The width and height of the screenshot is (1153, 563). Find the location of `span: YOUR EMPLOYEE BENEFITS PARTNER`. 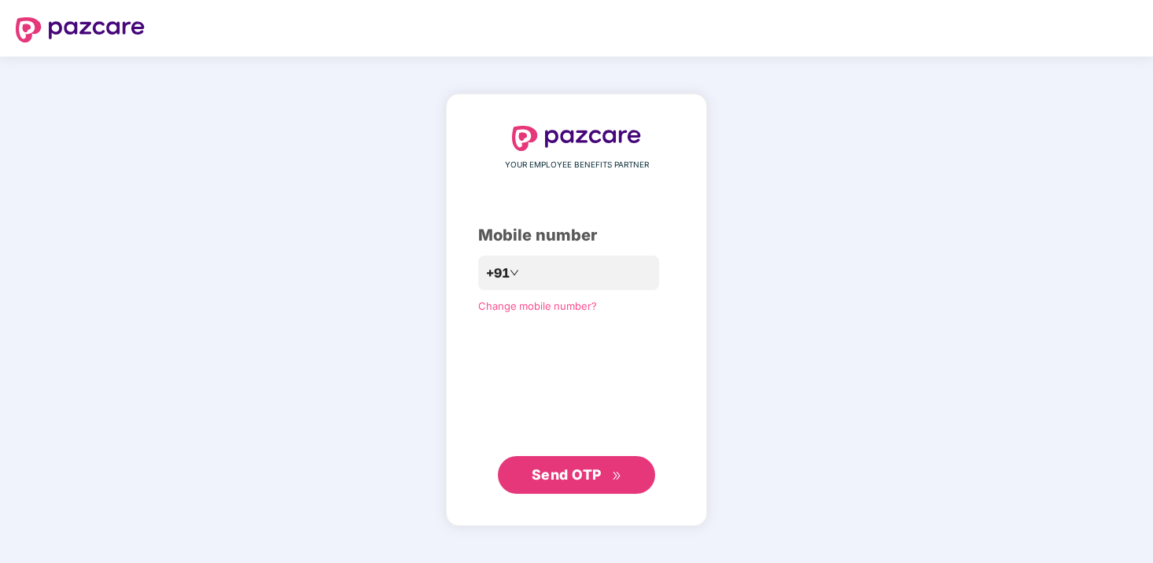

span: YOUR EMPLOYEE BENEFITS PARTNER is located at coordinates (576, 165).